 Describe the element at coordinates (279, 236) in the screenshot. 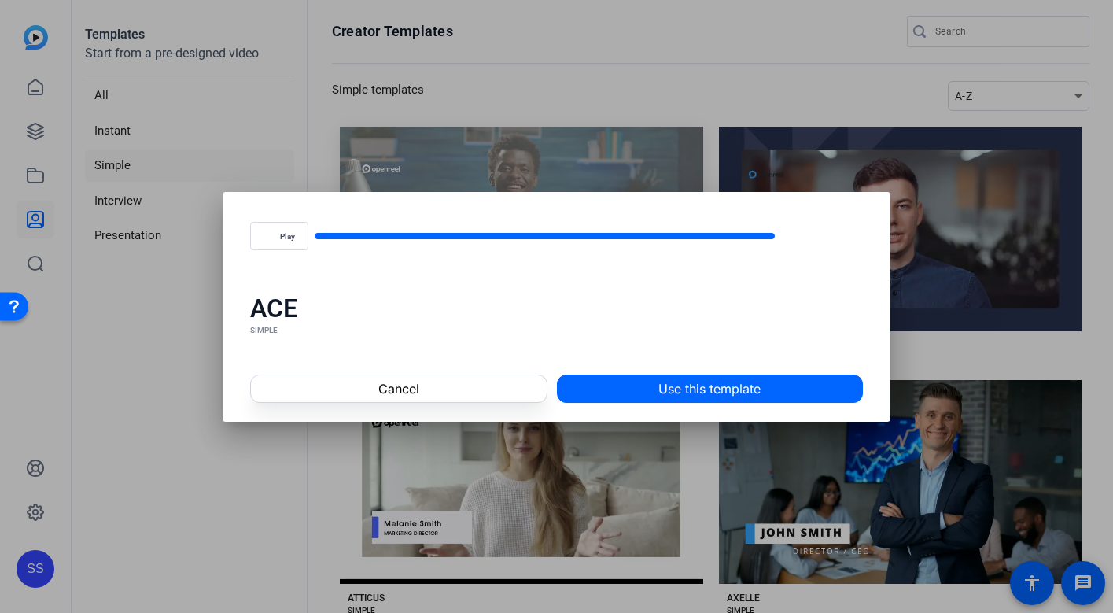

I see `button: Play` at that location.